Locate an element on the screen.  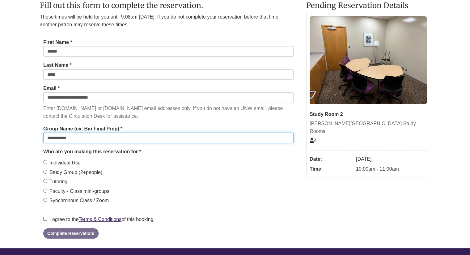
label: First Name * is located at coordinates (57, 42).